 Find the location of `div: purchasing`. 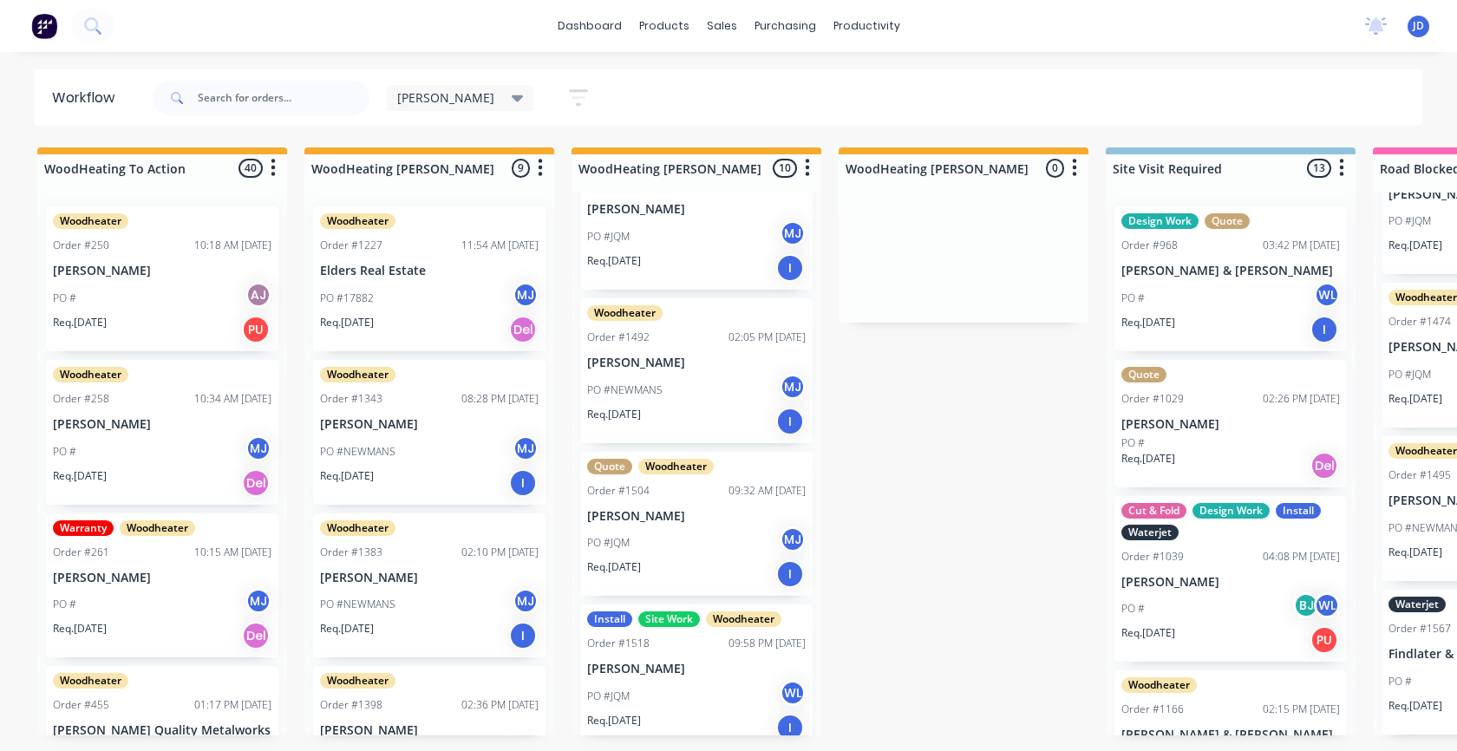

div: purchasing is located at coordinates (785, 26).